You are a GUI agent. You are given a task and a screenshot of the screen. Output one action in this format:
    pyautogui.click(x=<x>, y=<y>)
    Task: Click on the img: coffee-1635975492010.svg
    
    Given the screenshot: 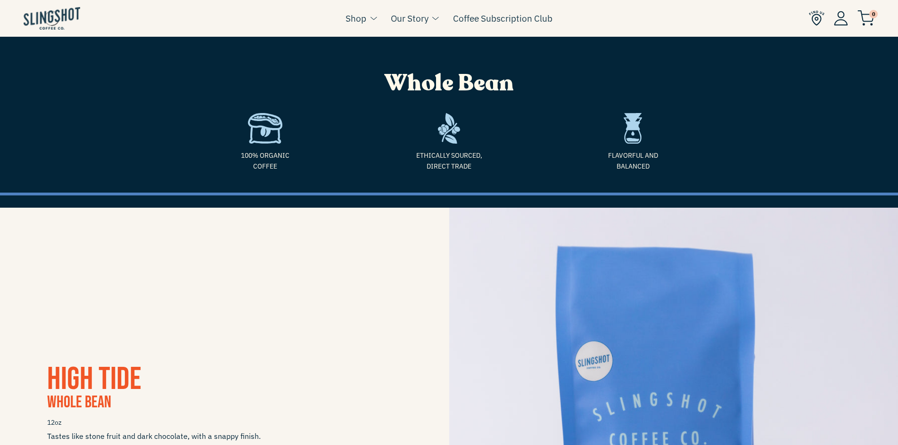 What is the action you would take?
    pyautogui.click(x=265, y=128)
    